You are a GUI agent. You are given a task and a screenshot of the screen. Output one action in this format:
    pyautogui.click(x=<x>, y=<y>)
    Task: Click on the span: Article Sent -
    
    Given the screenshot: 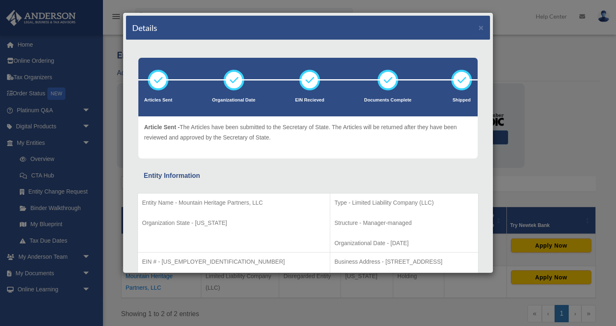 What is the action you would take?
    pyautogui.click(x=162, y=127)
    